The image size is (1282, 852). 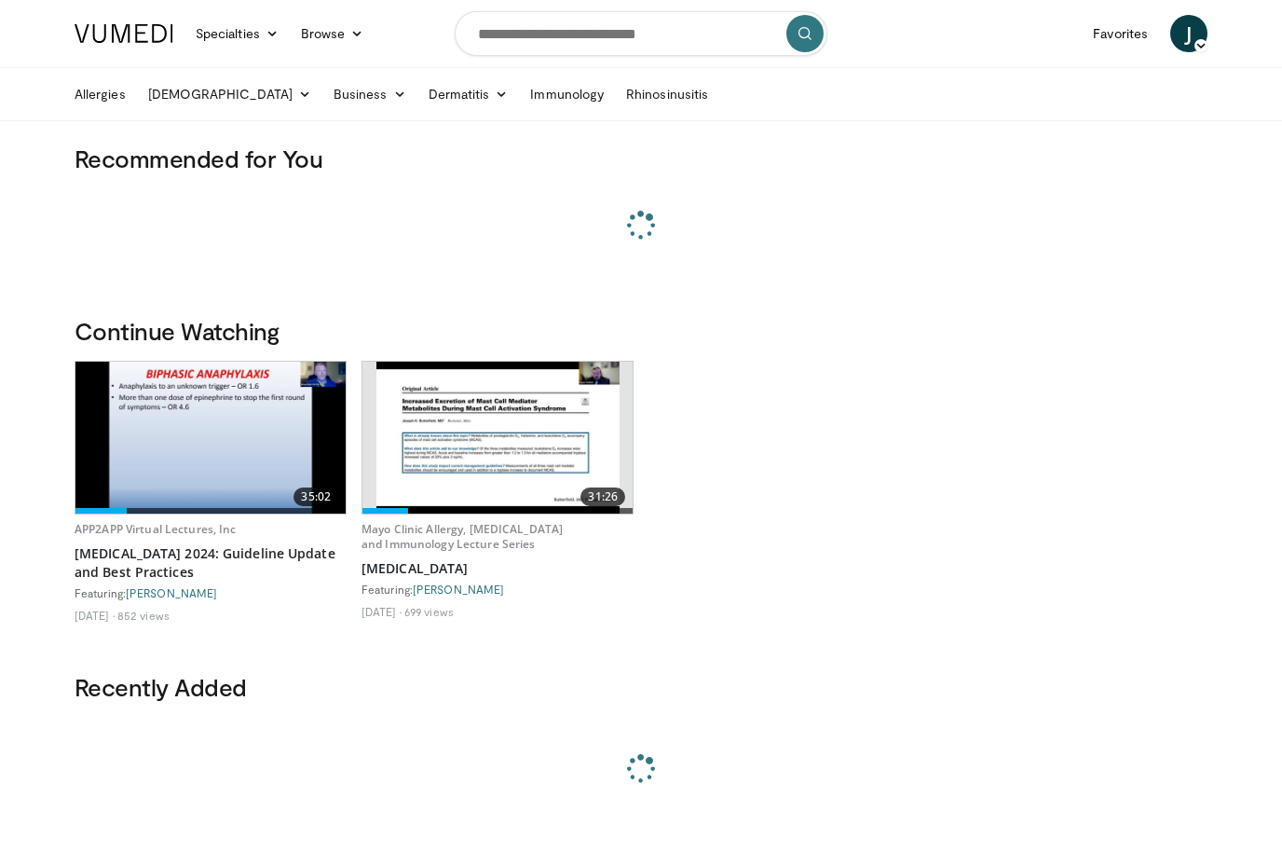 I want to click on input: Search topics, interventions, so click(x=641, y=34).